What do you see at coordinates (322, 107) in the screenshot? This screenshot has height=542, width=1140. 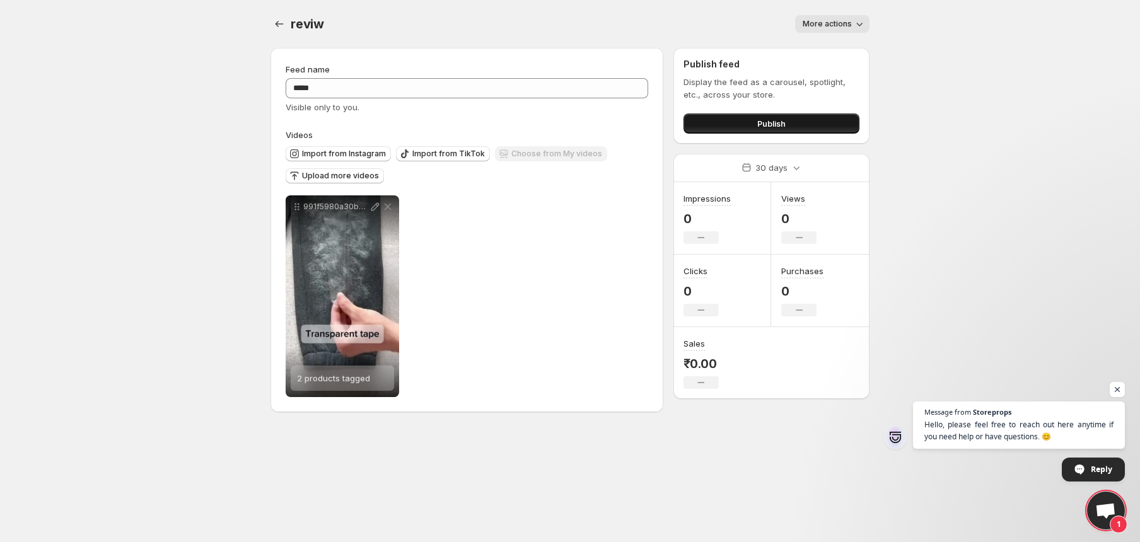 I see `span: Visible only to you.` at bounding box center [322, 107].